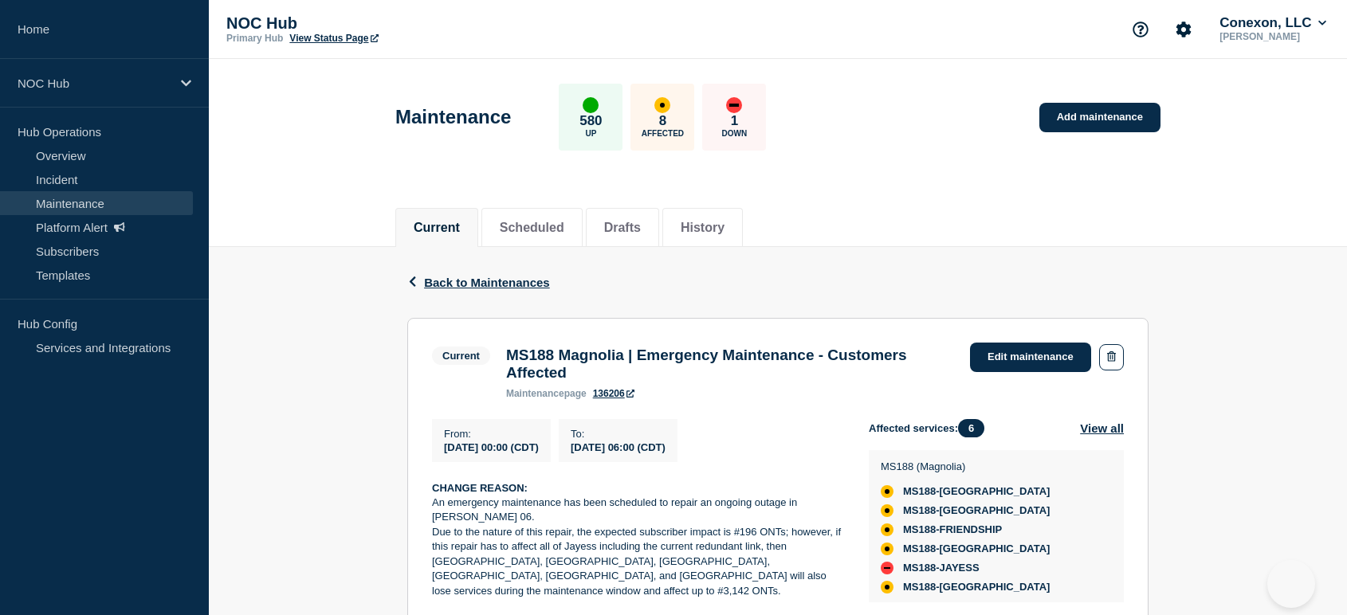  What do you see at coordinates (480, 488) in the screenshot?
I see `strong: CHANGE REASON:` at bounding box center [480, 488].